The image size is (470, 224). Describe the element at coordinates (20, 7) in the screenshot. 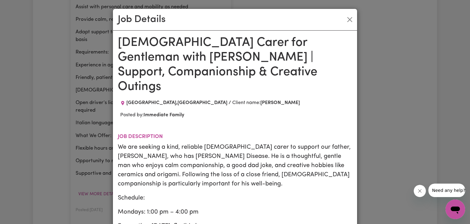

I see `span: Need any help?` at that location.